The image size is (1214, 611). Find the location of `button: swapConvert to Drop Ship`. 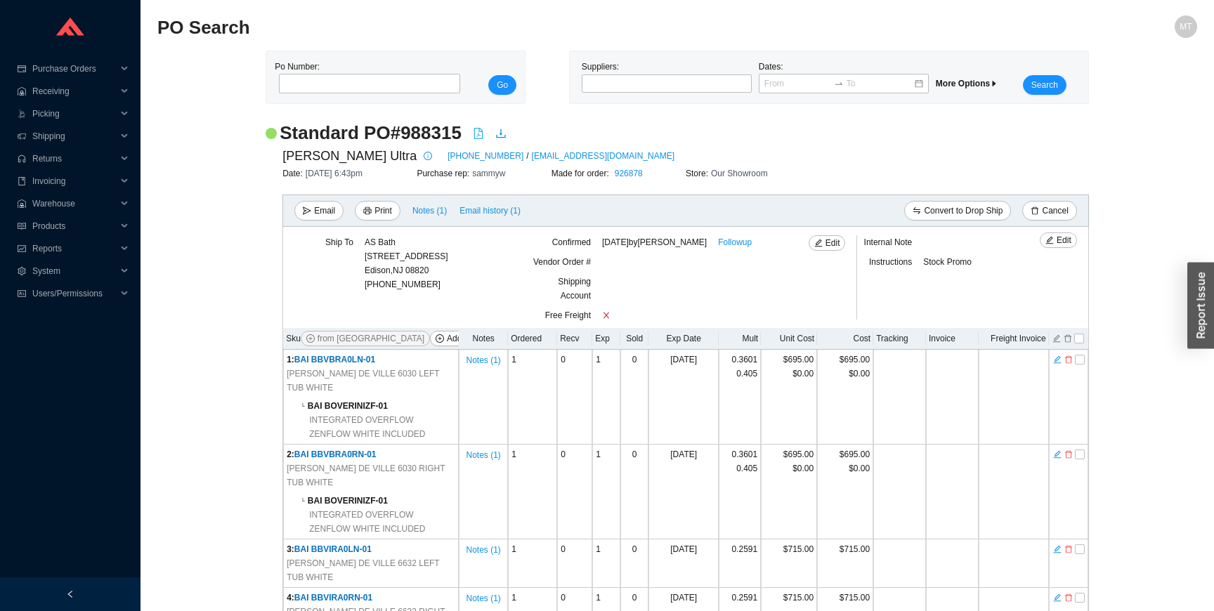

button: swapConvert to Drop Ship is located at coordinates (958, 211).